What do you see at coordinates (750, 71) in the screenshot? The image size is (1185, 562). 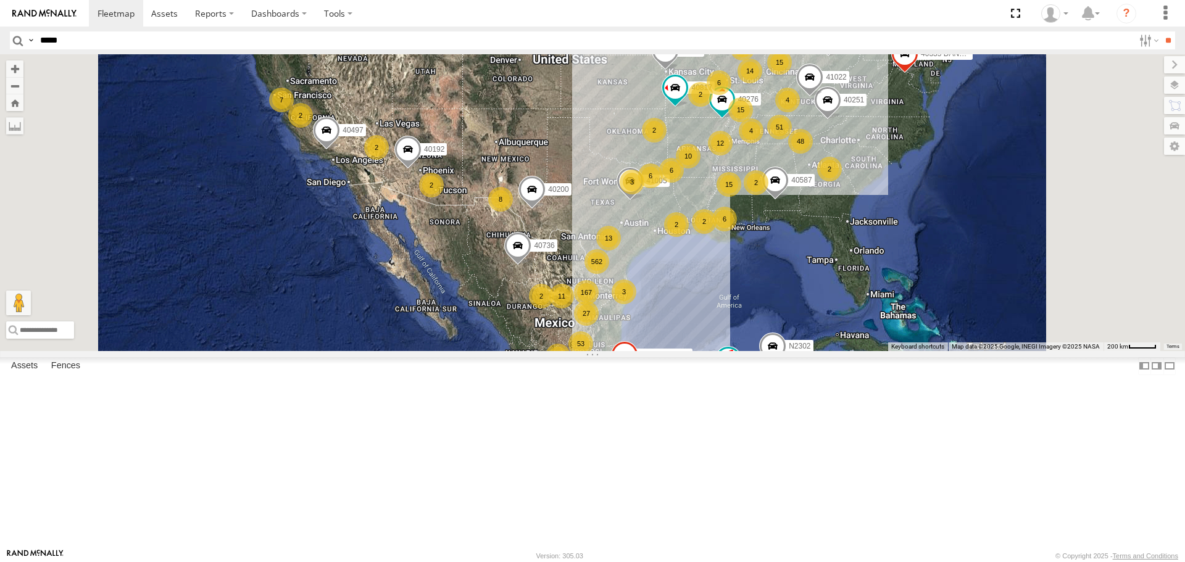 I see `div: 14` at bounding box center [750, 71].